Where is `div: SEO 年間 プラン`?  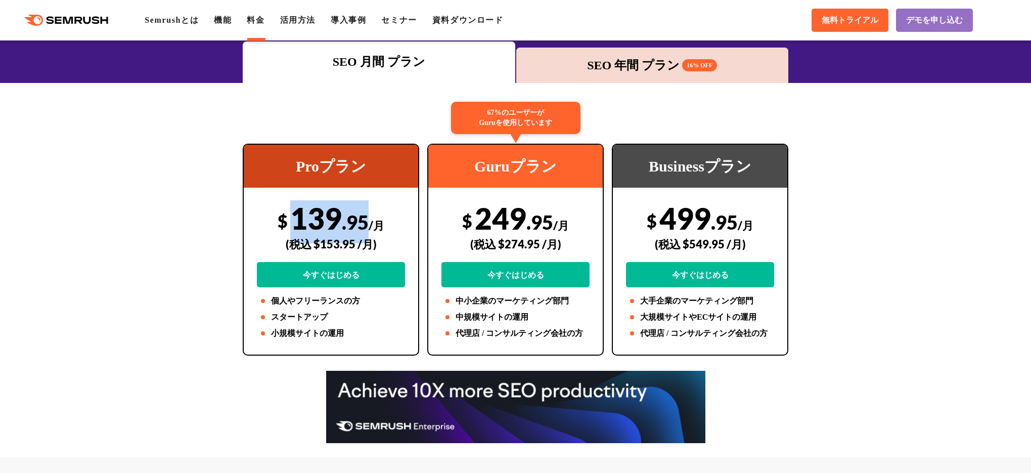
div: SEO 年間 プラン is located at coordinates (652, 65).